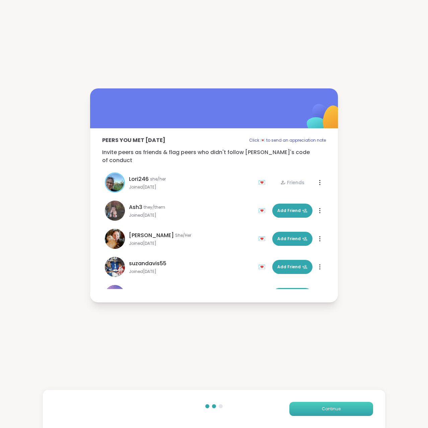 Image resolution: width=428 pixels, height=428 pixels. Describe the element at coordinates (115, 267) in the screenshot. I see `img: suzandavis55` at that location.